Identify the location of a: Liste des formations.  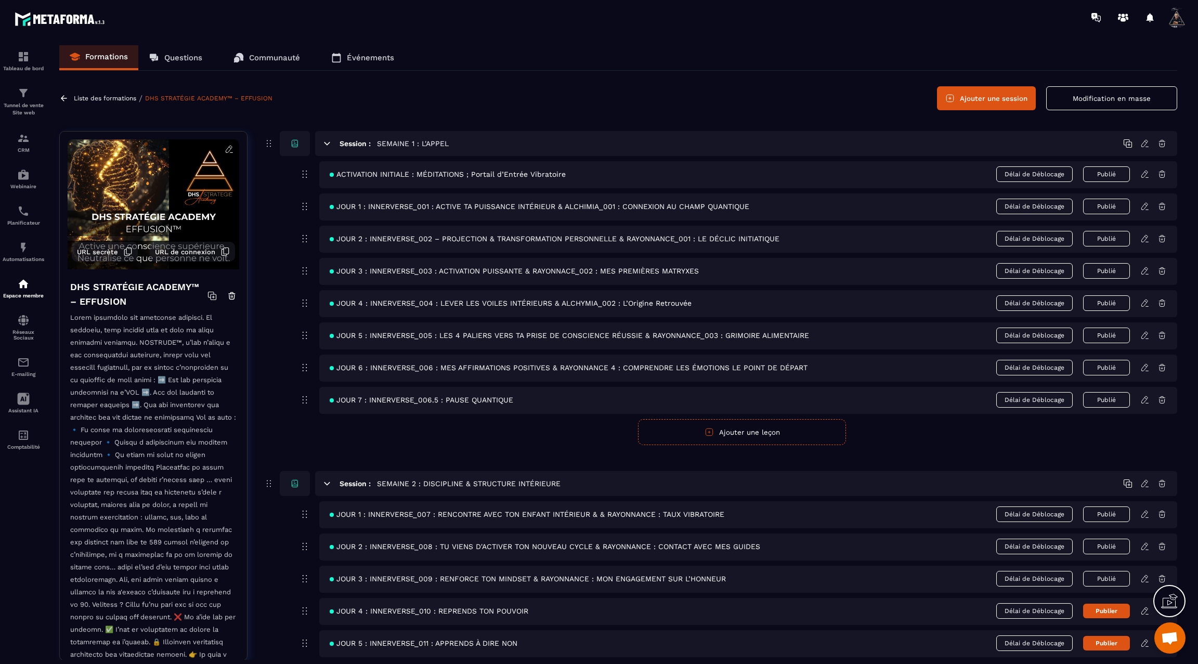
(105, 98).